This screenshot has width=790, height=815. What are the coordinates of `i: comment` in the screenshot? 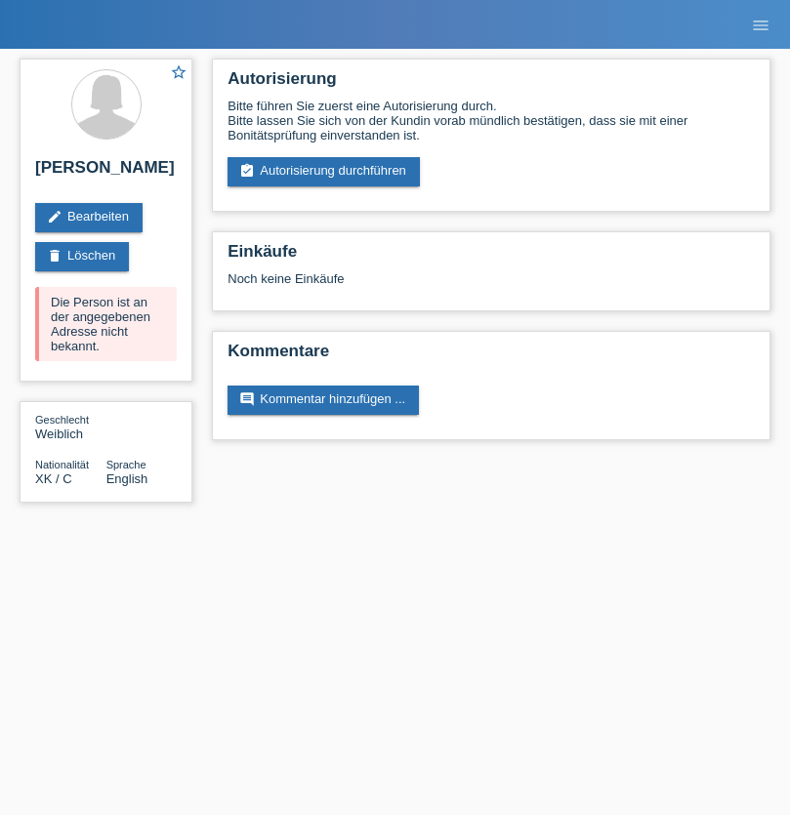 It's located at (247, 399).